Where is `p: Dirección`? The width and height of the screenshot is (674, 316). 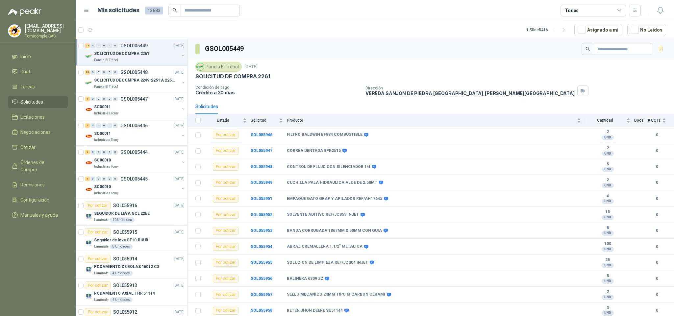 p: Dirección is located at coordinates (470, 88).